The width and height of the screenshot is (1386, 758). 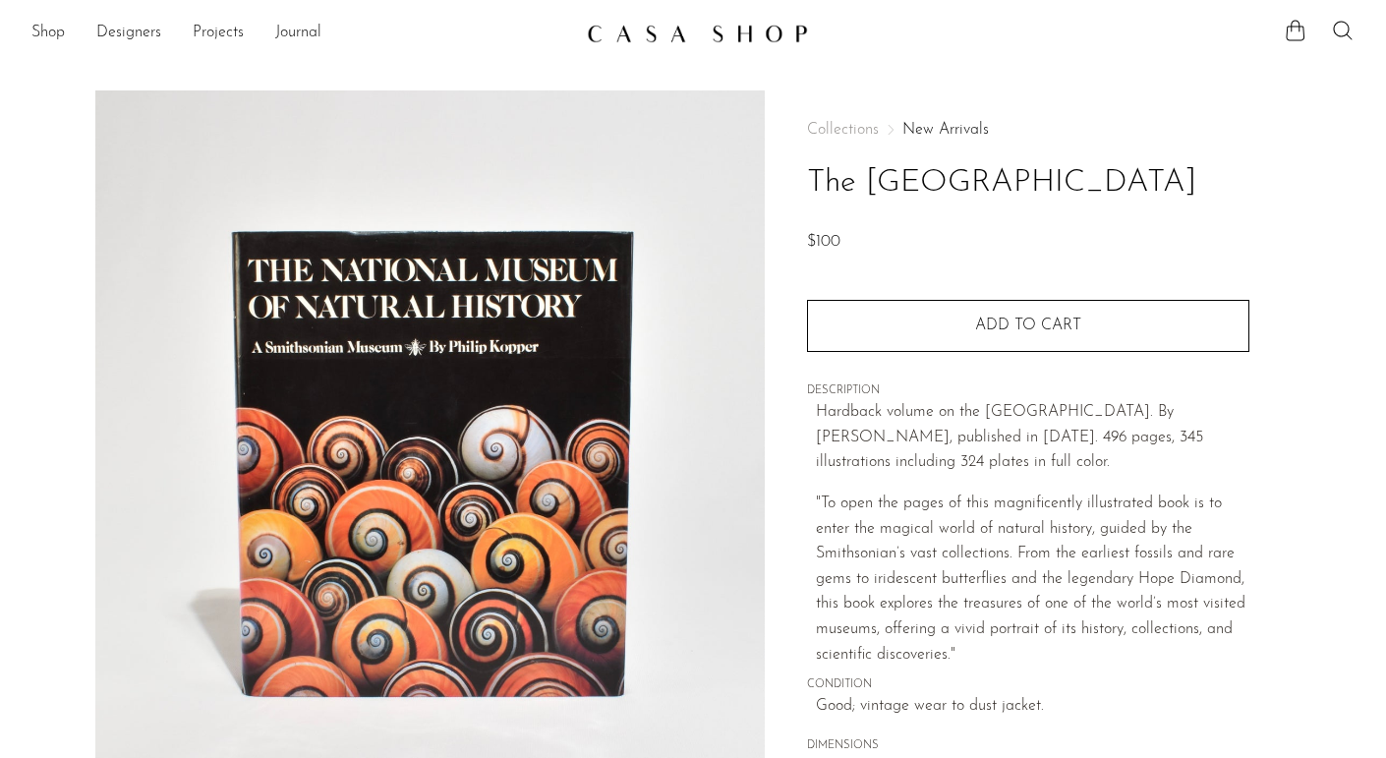 I want to click on span: DESCRIPTION, so click(x=1028, y=391).